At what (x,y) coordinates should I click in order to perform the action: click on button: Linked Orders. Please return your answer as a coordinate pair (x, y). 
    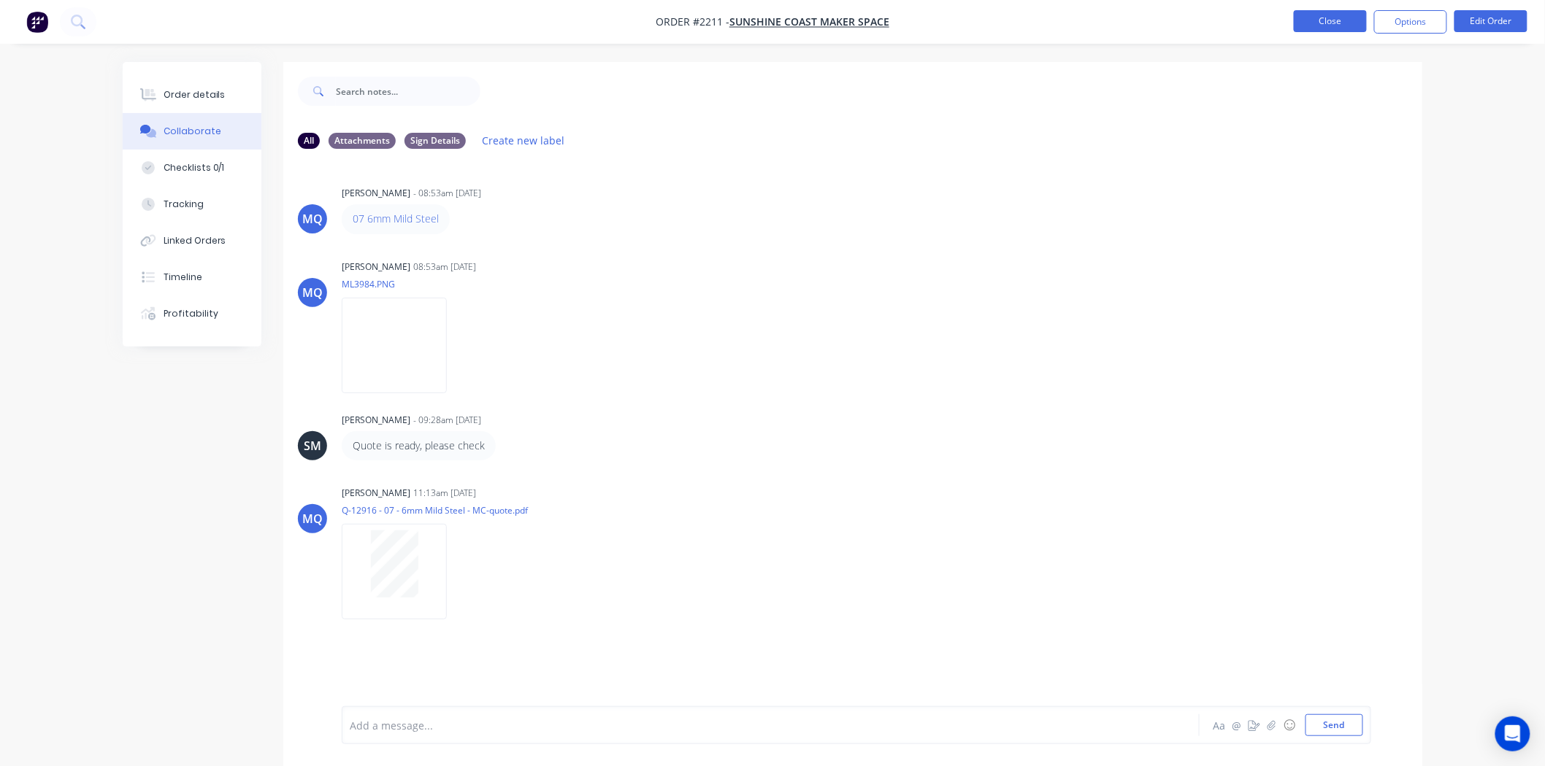
    Looking at the image, I should click on (192, 241).